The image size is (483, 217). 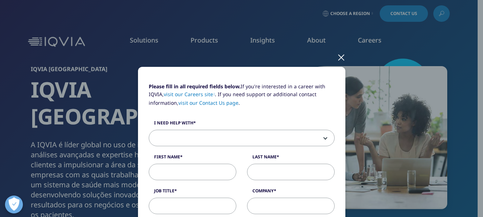 What do you see at coordinates (242, 97) in the screenshot?
I see `p: If you're interested in a career with IQVIA, . If you need support or additional contact informat...` at bounding box center [242, 97].